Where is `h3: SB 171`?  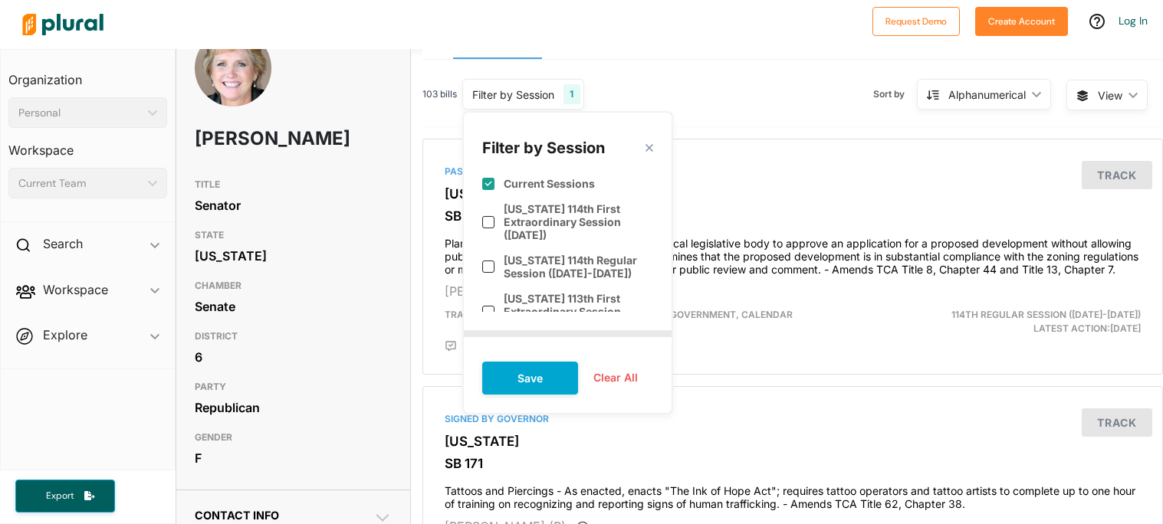 h3: SB 171 is located at coordinates (793, 464).